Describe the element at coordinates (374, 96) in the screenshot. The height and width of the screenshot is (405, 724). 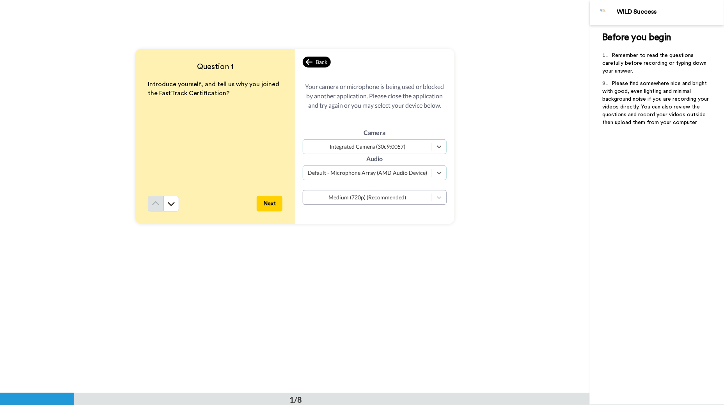
I see `span: Your camera or microphone is being used or blocked by another application. Please close the appli...` at that location.